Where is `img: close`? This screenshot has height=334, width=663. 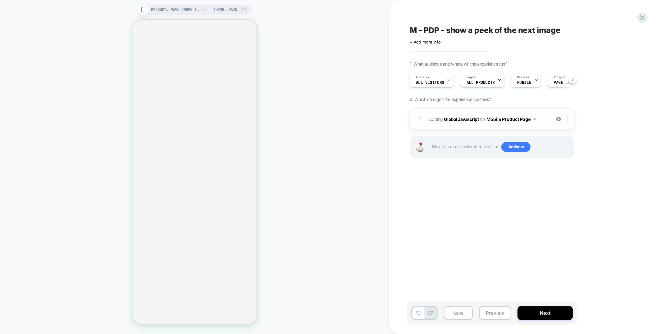
img: close is located at coordinates (568, 119).